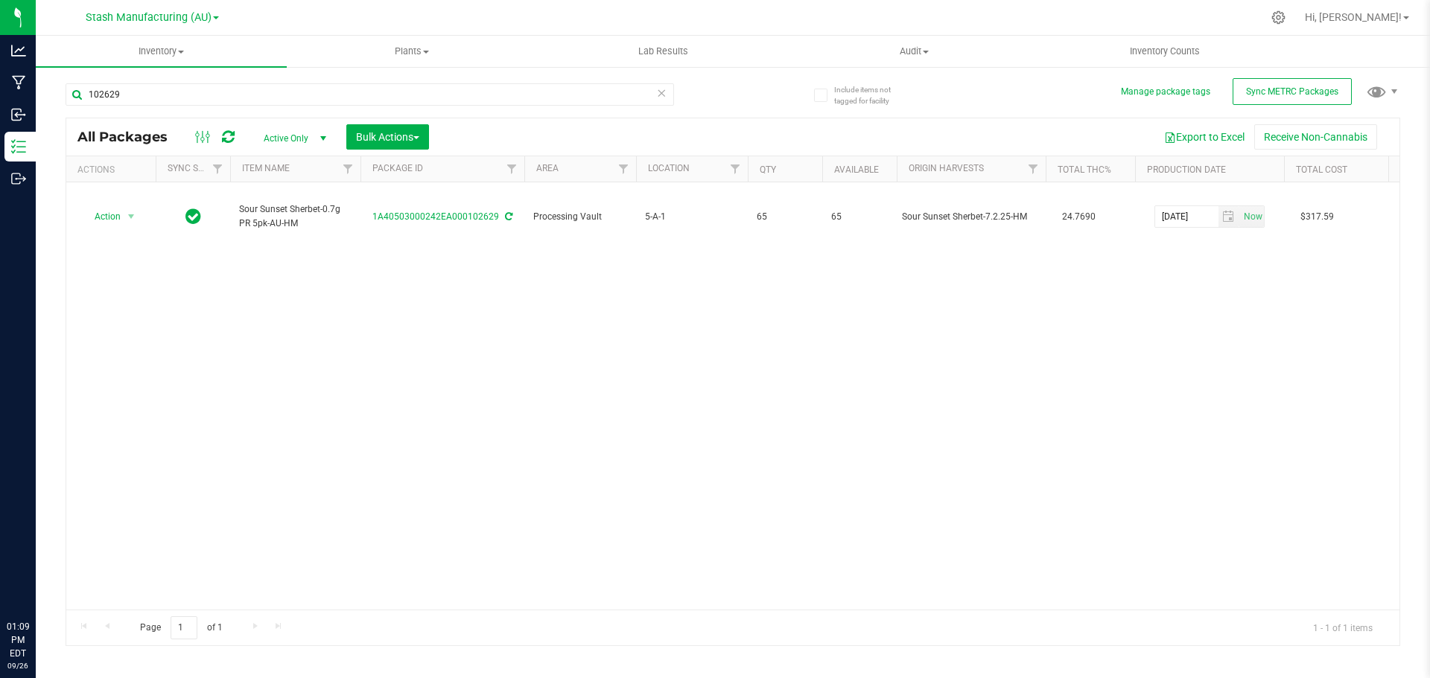 This screenshot has height=678, width=1430. What do you see at coordinates (1278, 17) in the screenshot?
I see `div: Manage settings` at bounding box center [1278, 17].